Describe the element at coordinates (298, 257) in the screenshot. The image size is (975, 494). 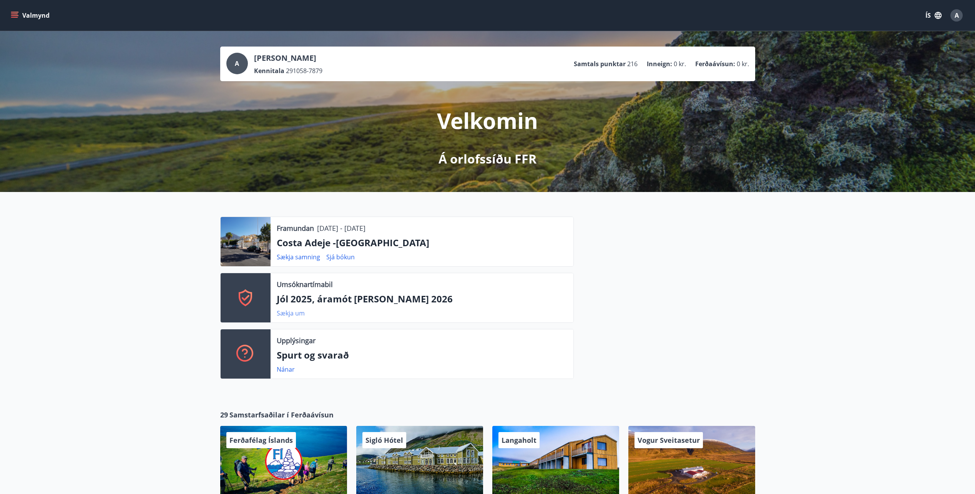
I see `a: Sækja samning` at that location.